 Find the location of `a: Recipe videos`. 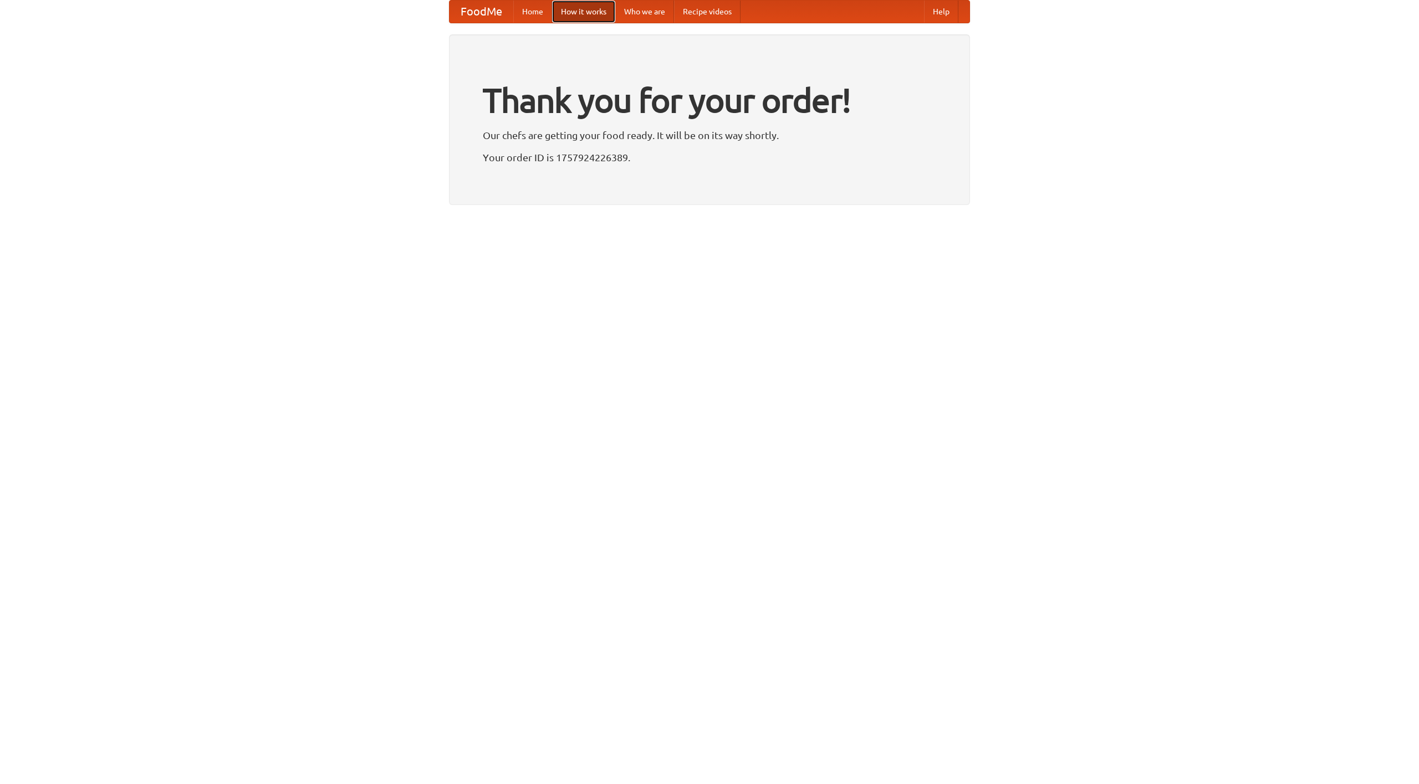

a: Recipe videos is located at coordinates (707, 12).